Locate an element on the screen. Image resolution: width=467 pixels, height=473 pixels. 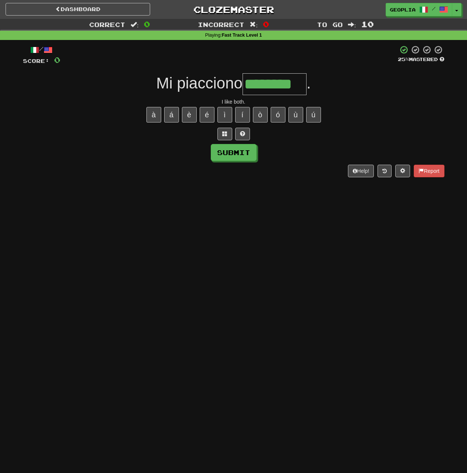
span: To go is located at coordinates (330, 24).